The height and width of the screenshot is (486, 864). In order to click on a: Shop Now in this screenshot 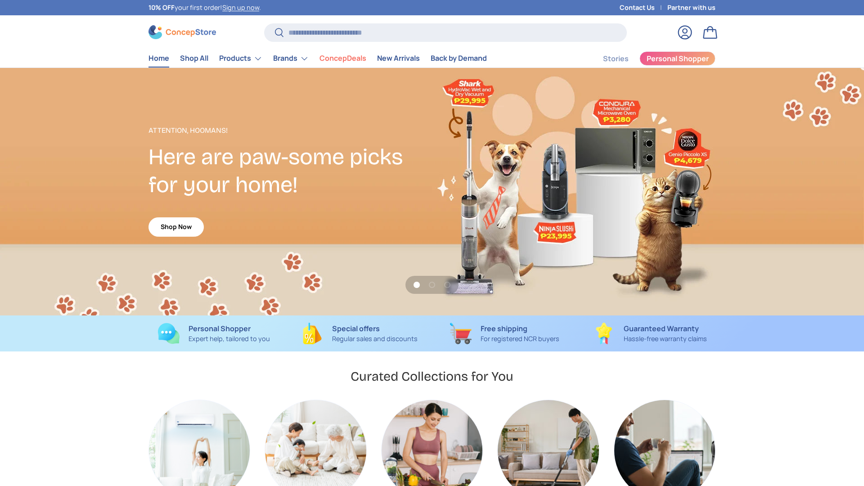, I will do `click(176, 227)`.